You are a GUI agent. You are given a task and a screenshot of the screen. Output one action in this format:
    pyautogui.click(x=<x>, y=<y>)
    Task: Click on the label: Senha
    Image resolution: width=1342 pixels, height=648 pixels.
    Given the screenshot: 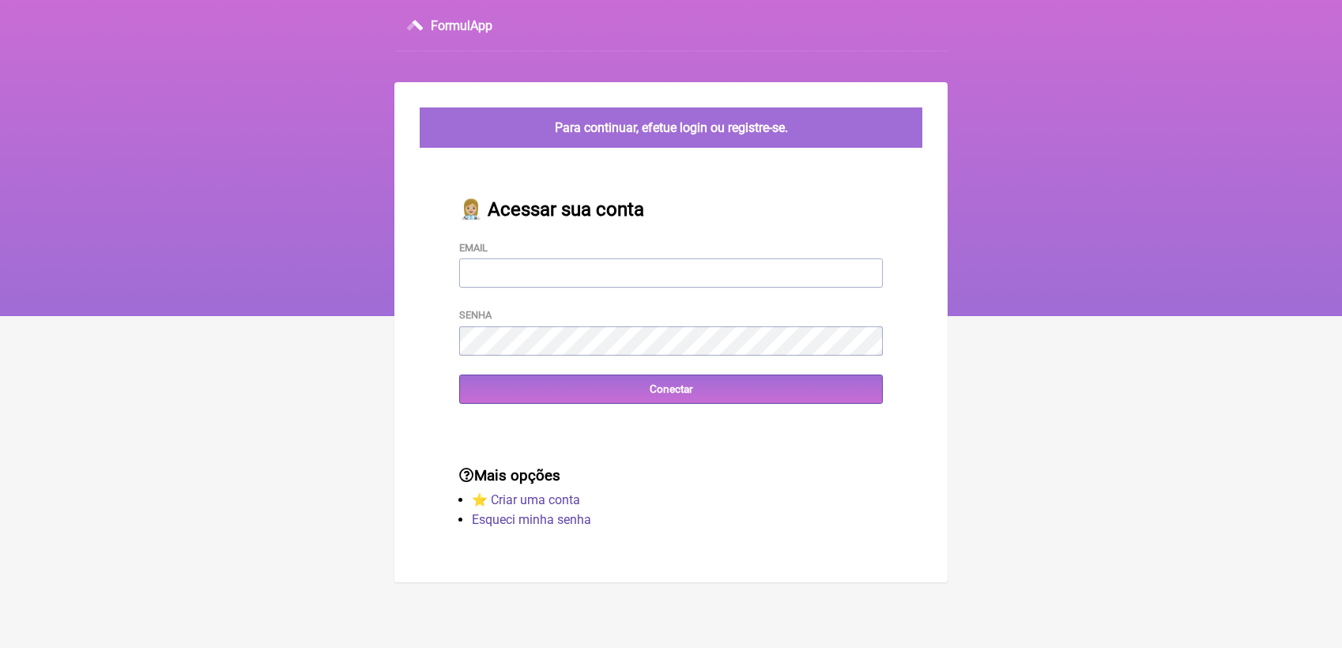 What is the action you would take?
    pyautogui.click(x=475, y=314)
    